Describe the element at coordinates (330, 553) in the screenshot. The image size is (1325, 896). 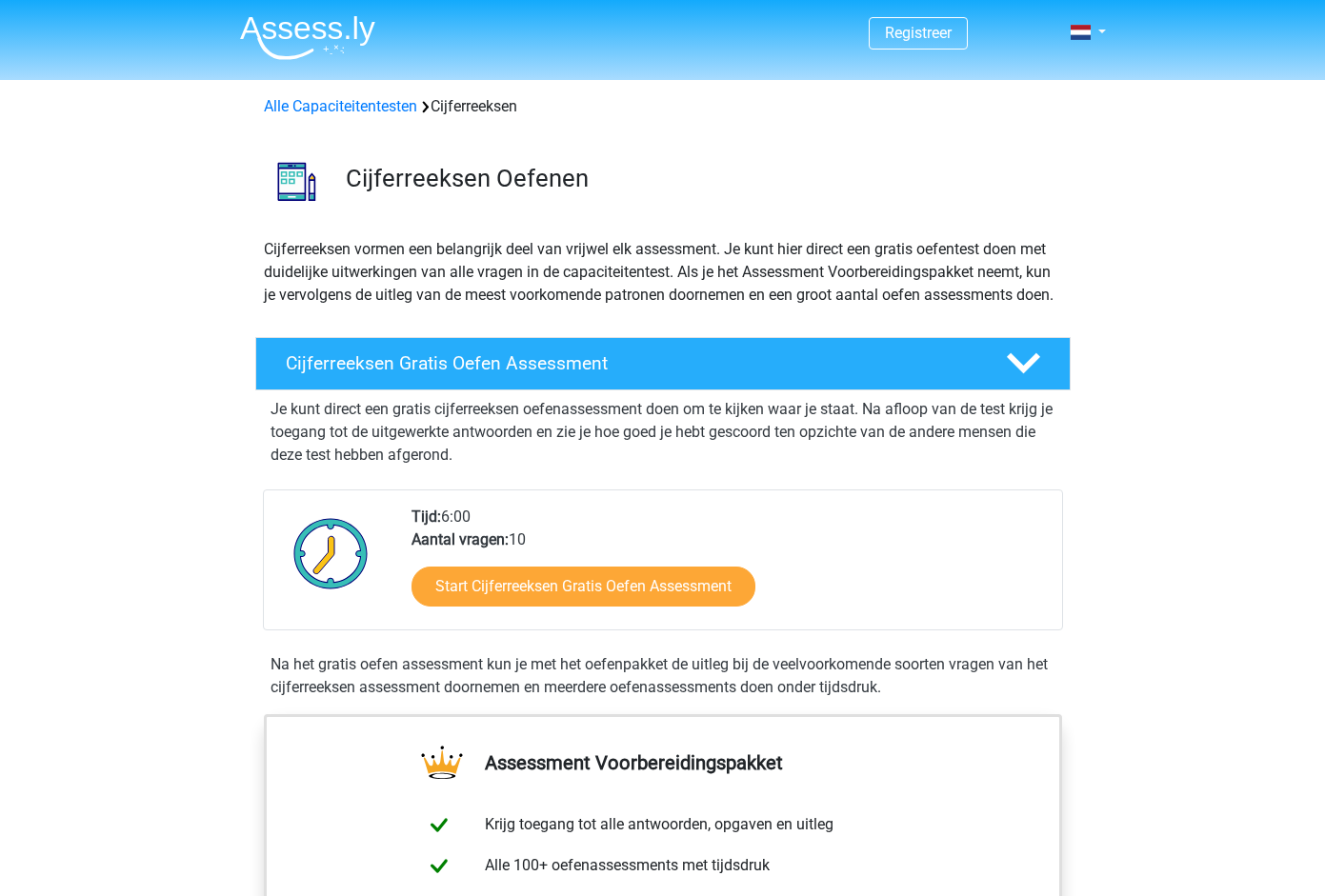
I see `img: Klok` at that location.